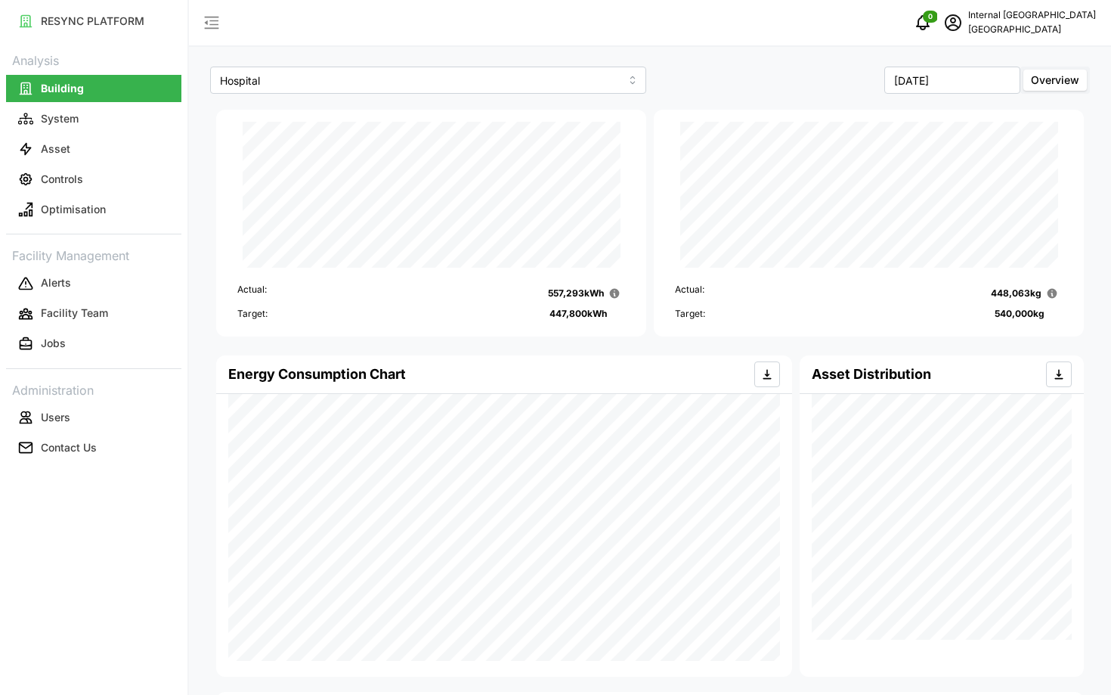 The width and height of the screenshot is (1111, 695). Describe the element at coordinates (94, 149) in the screenshot. I see `a: Asset` at that location.